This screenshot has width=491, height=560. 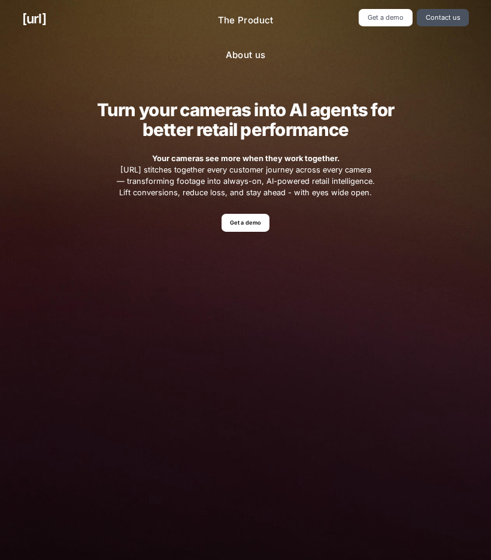 I want to click on h2: Turn your cameras into AI agents for better retail performance, so click(x=246, y=120).